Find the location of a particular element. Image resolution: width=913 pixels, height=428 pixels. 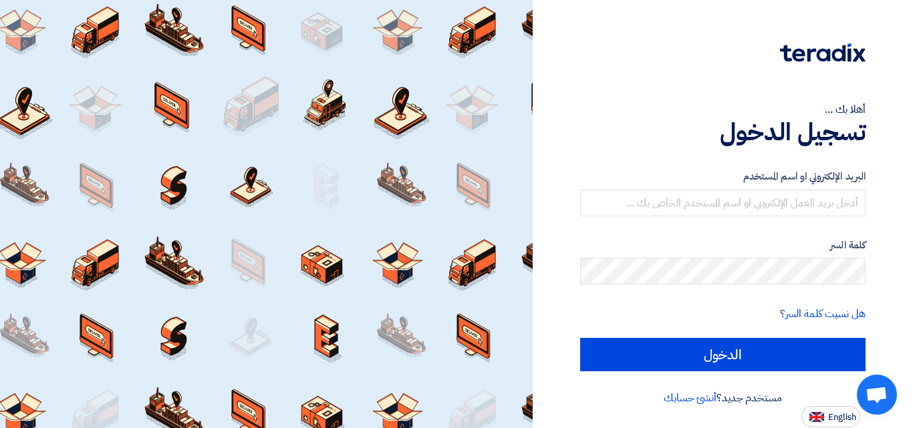

input: أدخل بريد العمل الإلكتروني او اسم المستخدم الخاص بك ... is located at coordinates (722, 203).